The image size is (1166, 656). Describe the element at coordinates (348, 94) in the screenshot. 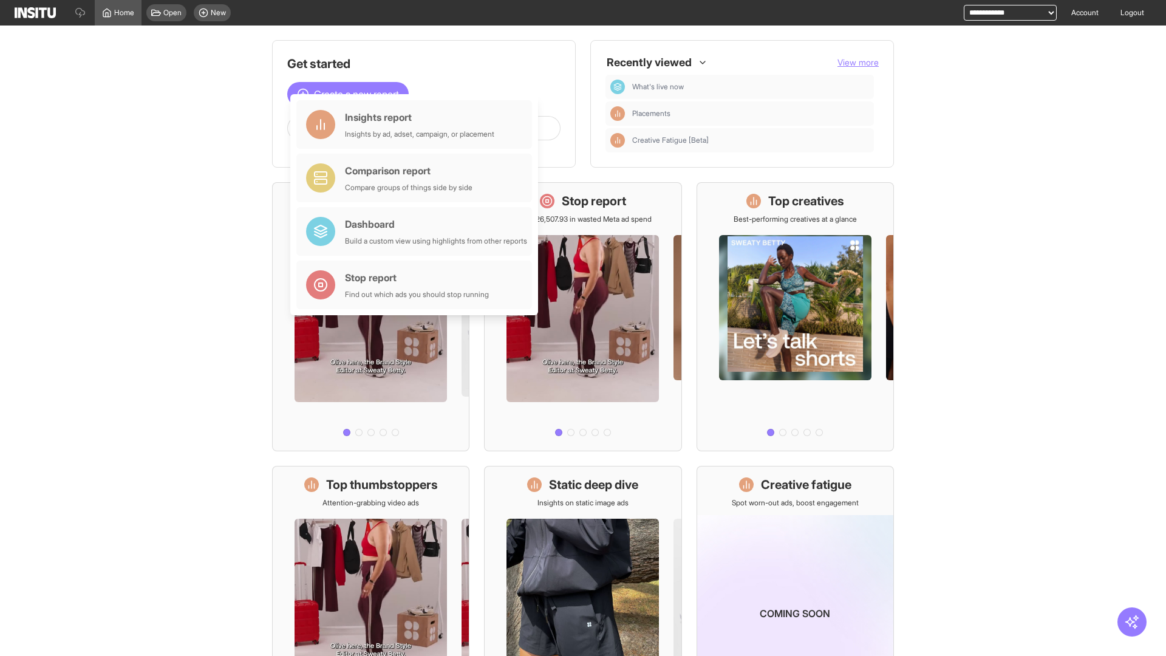

I see `button: Create a new report` at that location.